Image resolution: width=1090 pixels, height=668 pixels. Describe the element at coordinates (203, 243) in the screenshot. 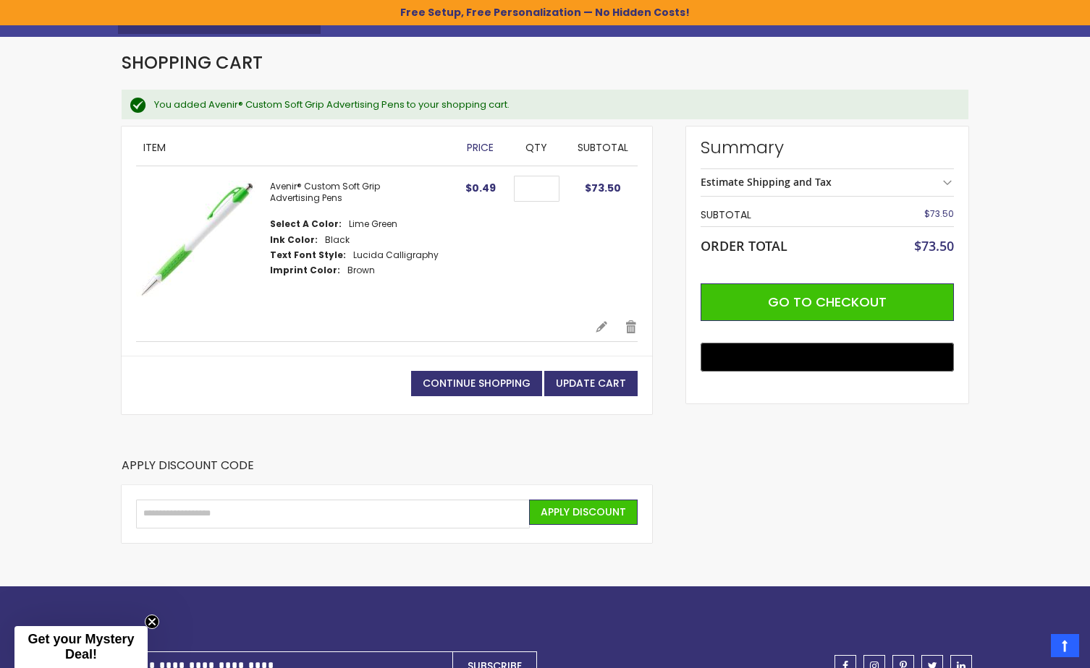

I see `a: Avenir Custom Soft Grip Advertising Pens-Lime Green` at that location.